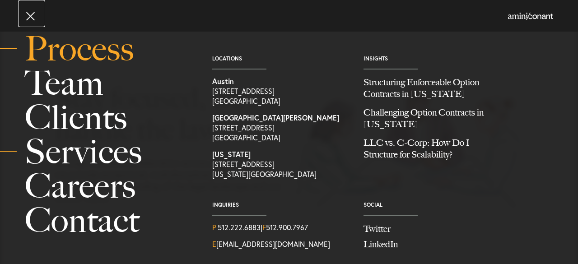  Describe the element at coordinates (264, 228) in the screenshot. I see `span: F` at that location.